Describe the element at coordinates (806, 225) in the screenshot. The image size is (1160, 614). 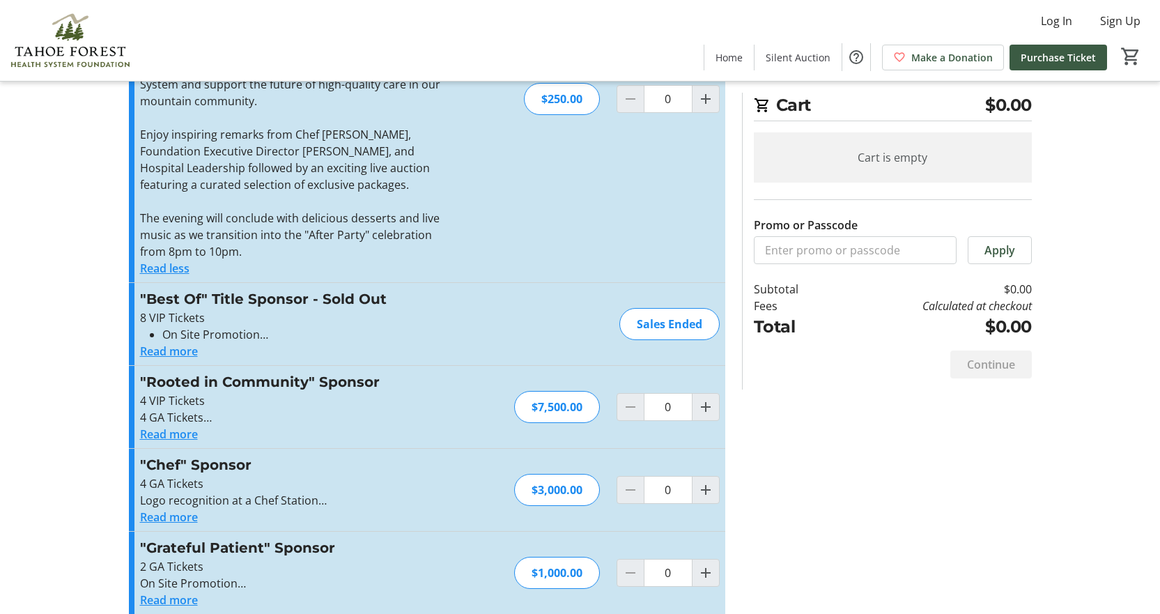
I see `label: Promo or Passcode` at that location.